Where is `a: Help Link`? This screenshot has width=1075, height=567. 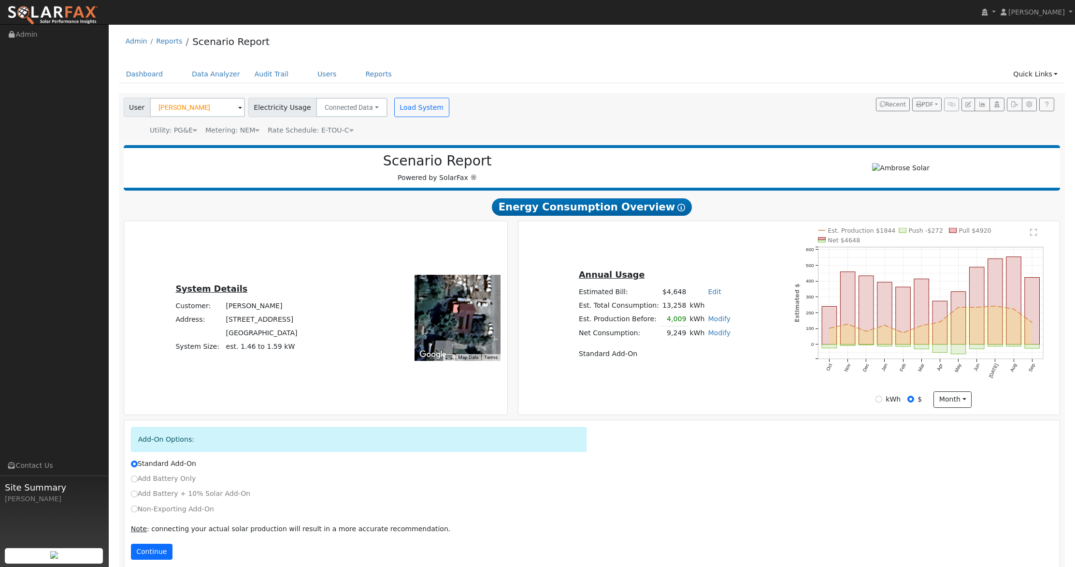
a: Help Link is located at coordinates (1047, 104).